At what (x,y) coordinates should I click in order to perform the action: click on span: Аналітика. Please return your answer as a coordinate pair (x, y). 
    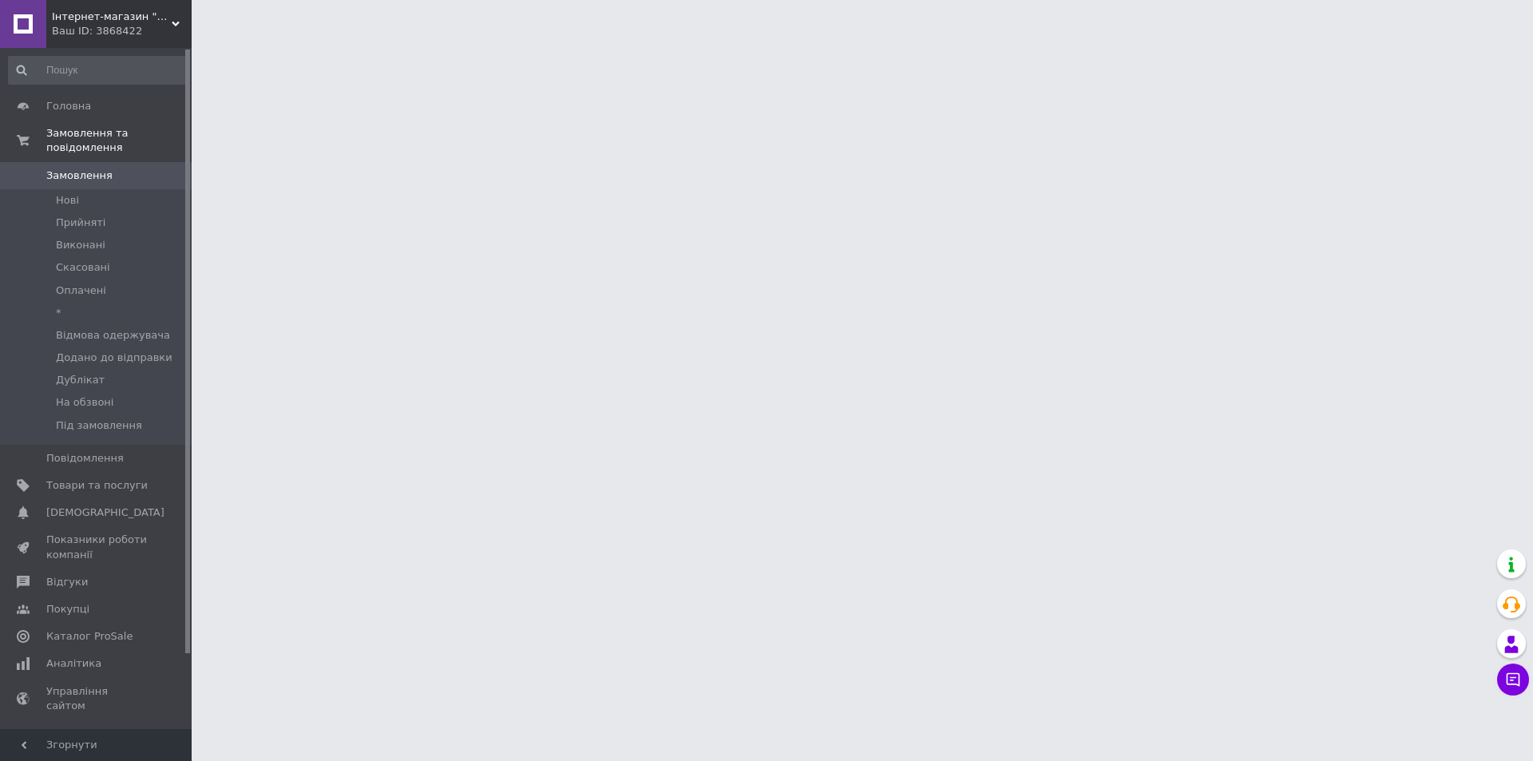
    Looking at the image, I should click on (73, 663).